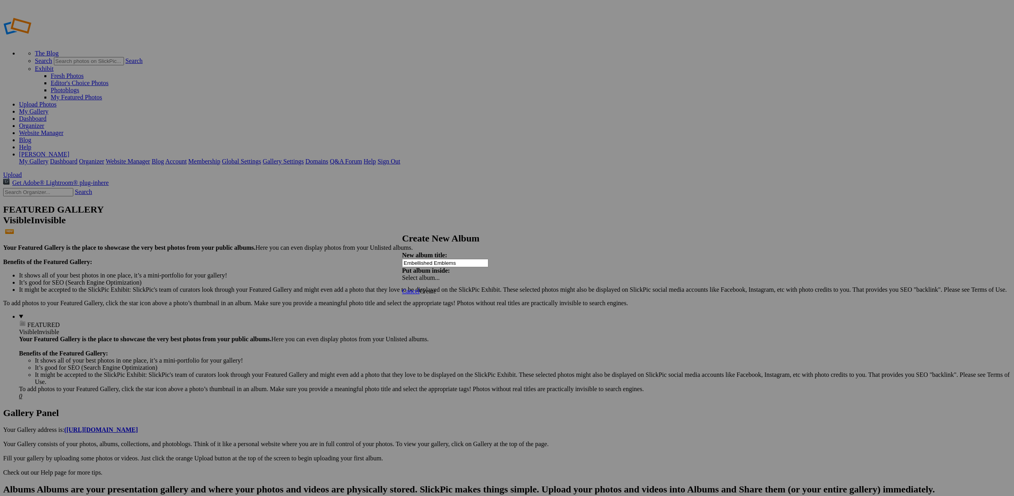 Image resolution: width=1014 pixels, height=496 pixels. I want to click on h2: Create New Album, so click(507, 239).